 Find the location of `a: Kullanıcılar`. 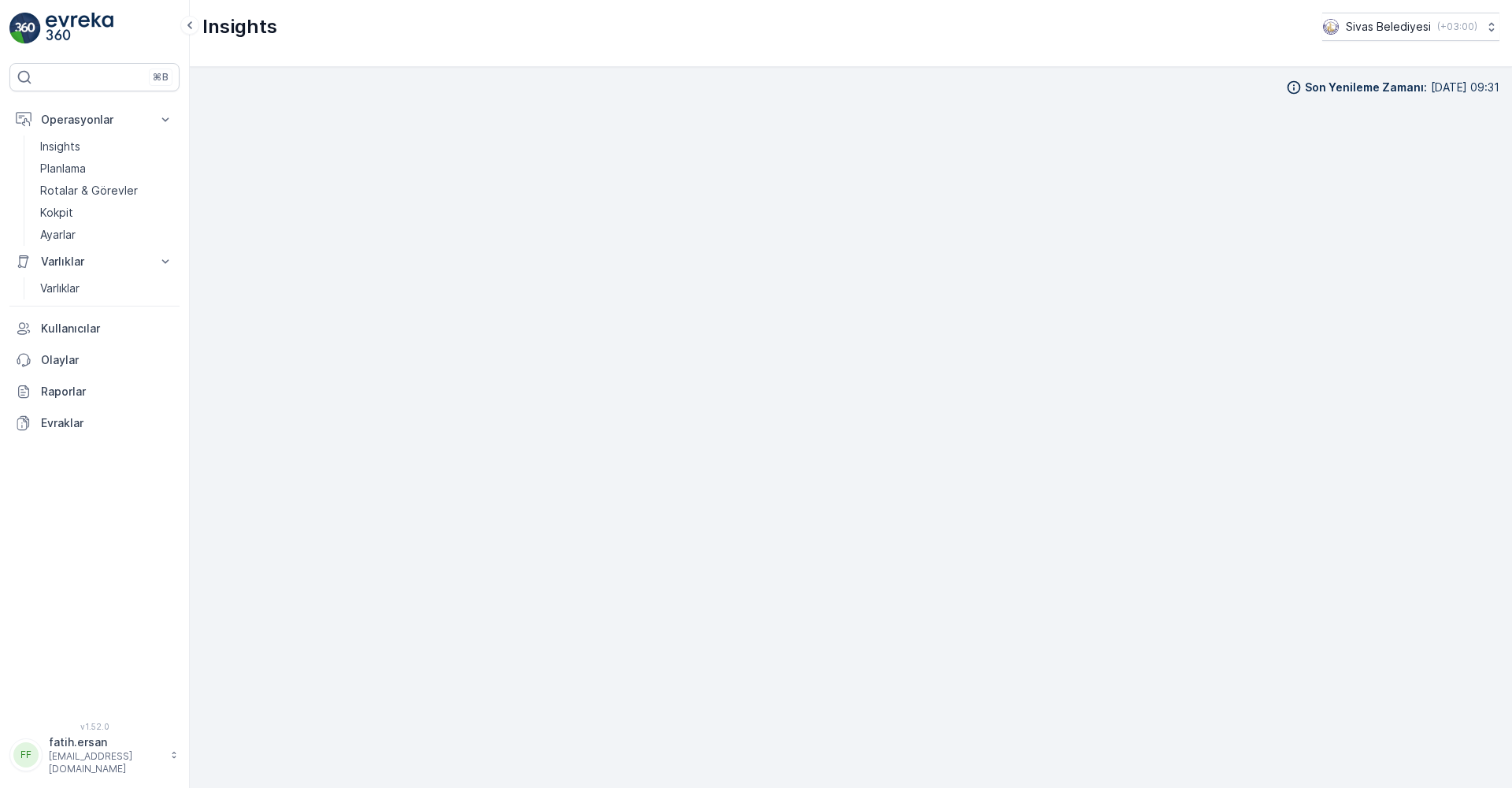

a: Kullanıcılar is located at coordinates (94, 328).